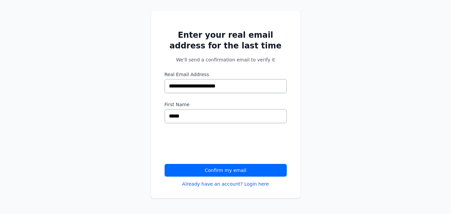  What do you see at coordinates (226, 40) in the screenshot?
I see `h2: Enter your real email address for the last time` at bounding box center [226, 40].